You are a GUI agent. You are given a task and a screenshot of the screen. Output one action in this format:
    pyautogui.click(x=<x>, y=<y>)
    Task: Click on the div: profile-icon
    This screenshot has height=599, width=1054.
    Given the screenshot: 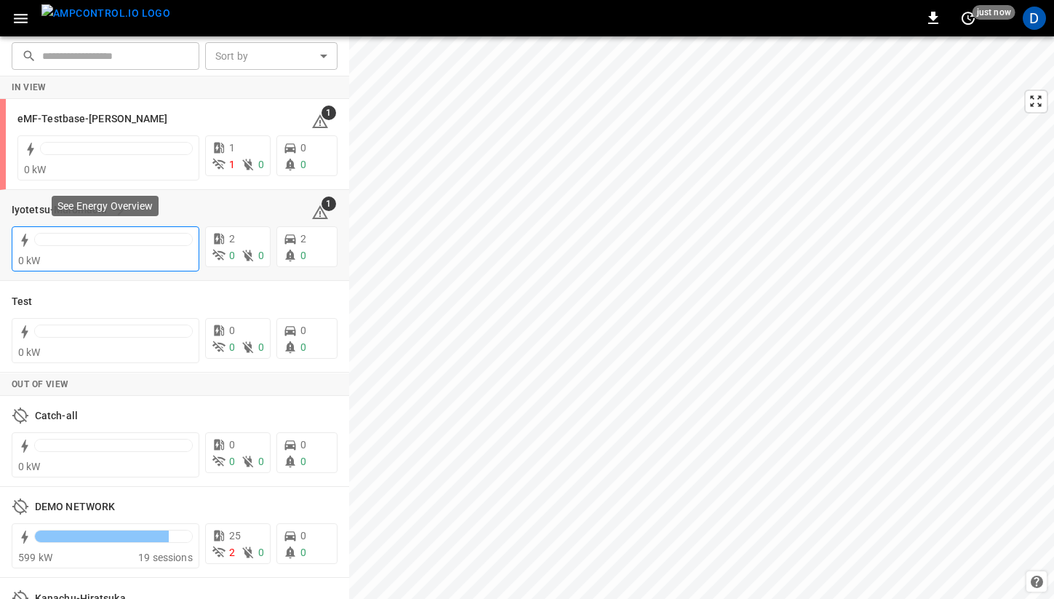 What is the action you would take?
    pyautogui.click(x=1035, y=18)
    